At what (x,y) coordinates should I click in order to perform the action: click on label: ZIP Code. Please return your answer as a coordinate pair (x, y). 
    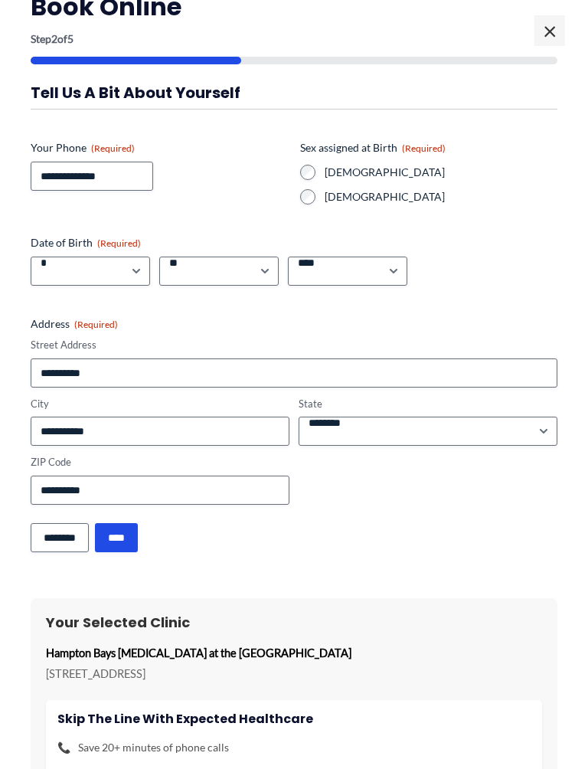
    Looking at the image, I should click on (160, 462).